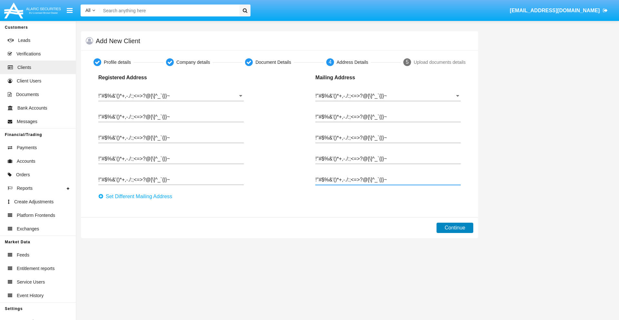 The height and width of the screenshot is (320, 619). I want to click on span: Messages, so click(27, 122).